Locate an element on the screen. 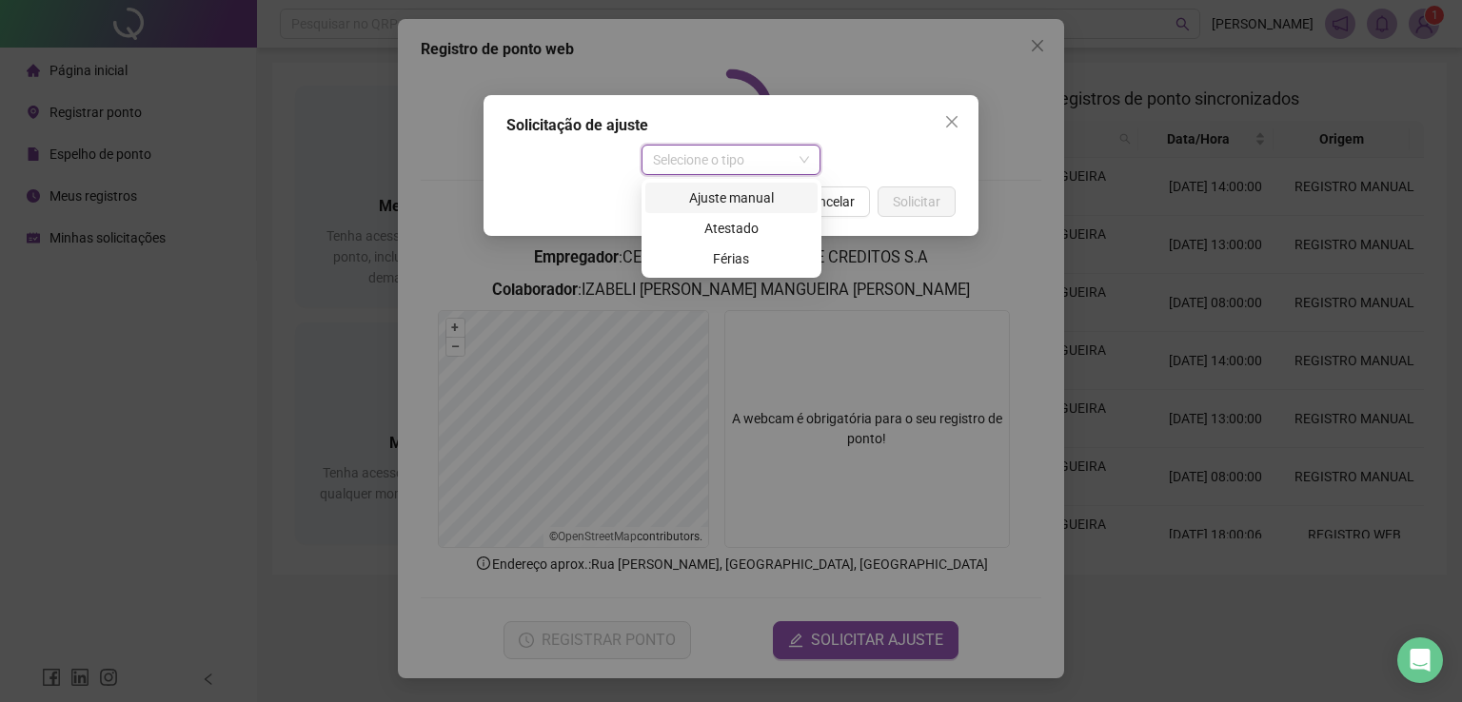 The width and height of the screenshot is (1462, 702). div: Solicitação de ajuste is located at coordinates (731, 126).